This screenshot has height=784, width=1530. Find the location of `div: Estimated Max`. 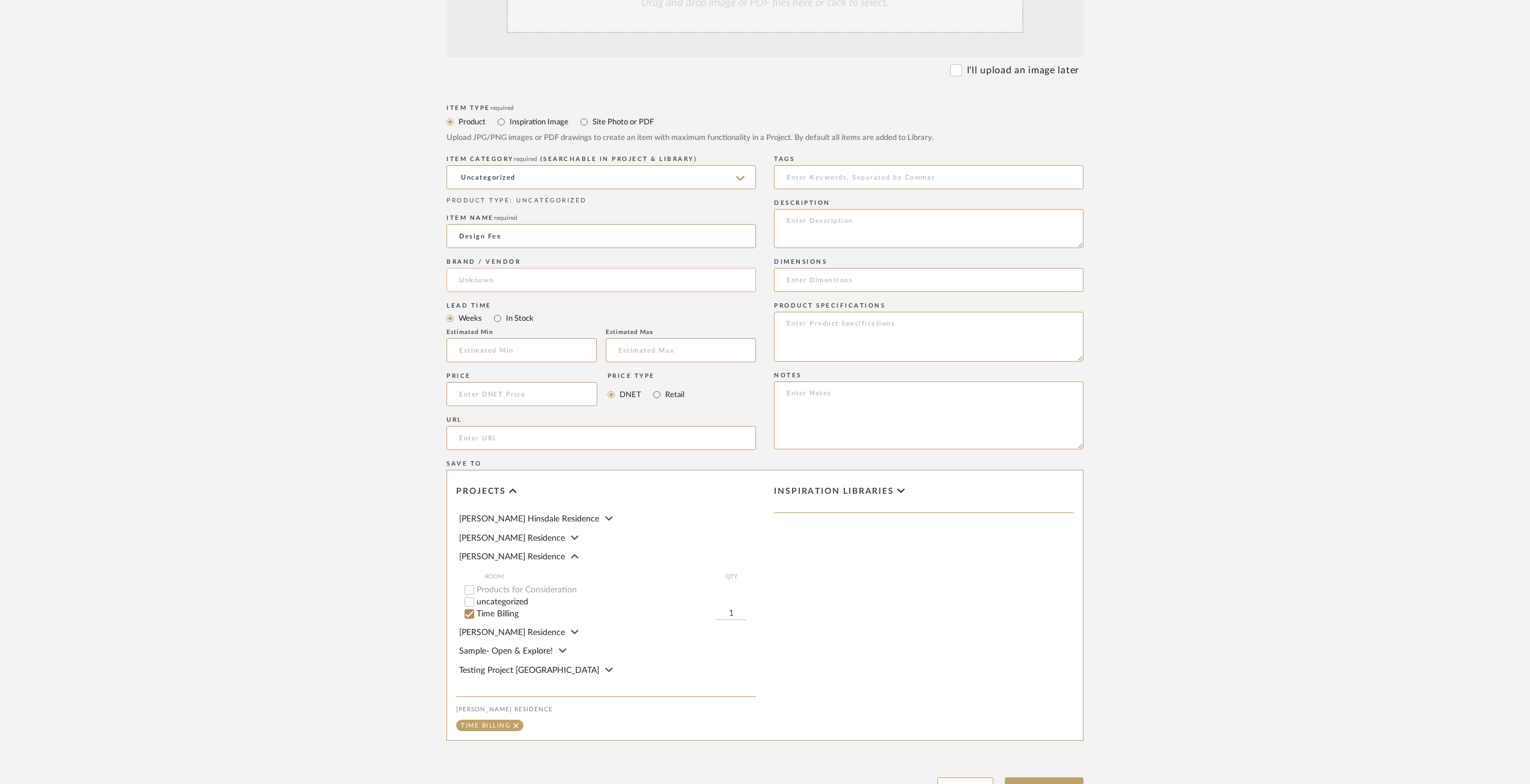

div: Estimated Max is located at coordinates (681, 333).